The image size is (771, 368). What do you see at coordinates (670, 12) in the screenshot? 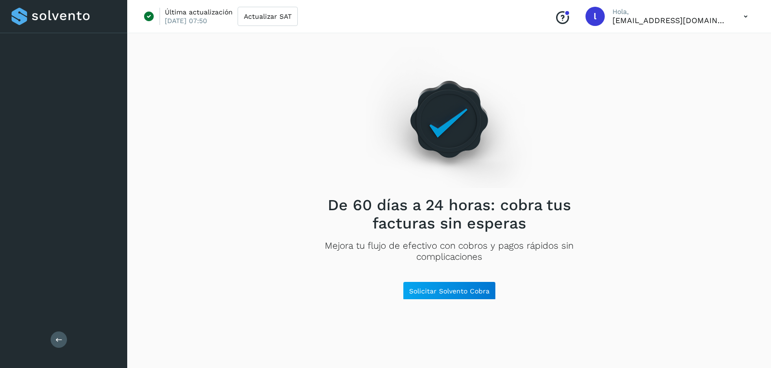
I see `p: Hola,` at bounding box center [670, 12].